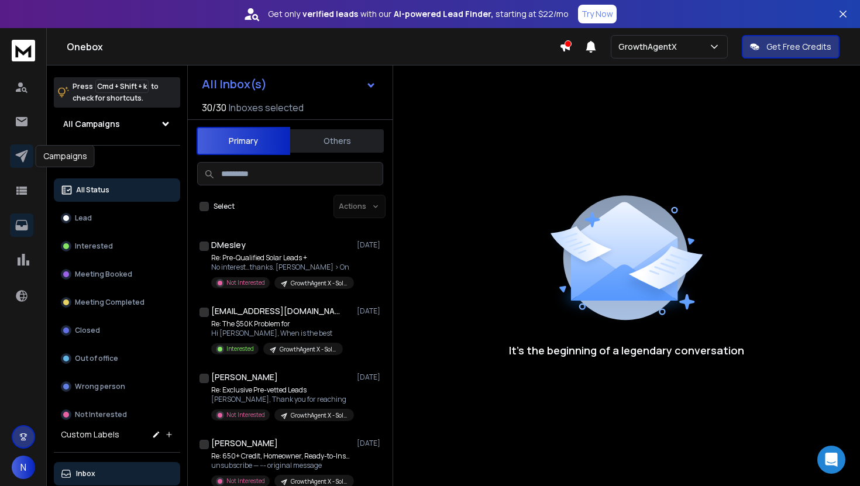 The width and height of the screenshot is (860, 486). What do you see at coordinates (831, 460) in the screenshot?
I see `div: Open Intercom Messenger` at bounding box center [831, 460].